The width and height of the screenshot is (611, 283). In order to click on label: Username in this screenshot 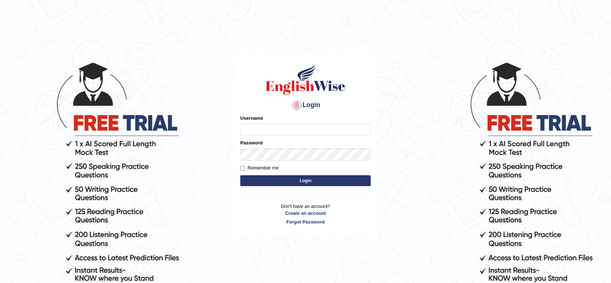, I will do `click(252, 118)`.